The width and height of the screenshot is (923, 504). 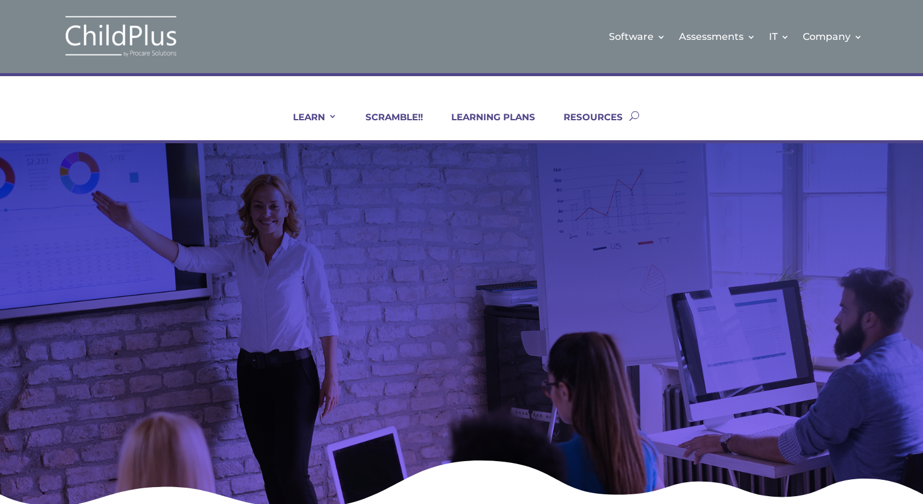 What do you see at coordinates (717, 36) in the screenshot?
I see `a: Assessments` at bounding box center [717, 36].